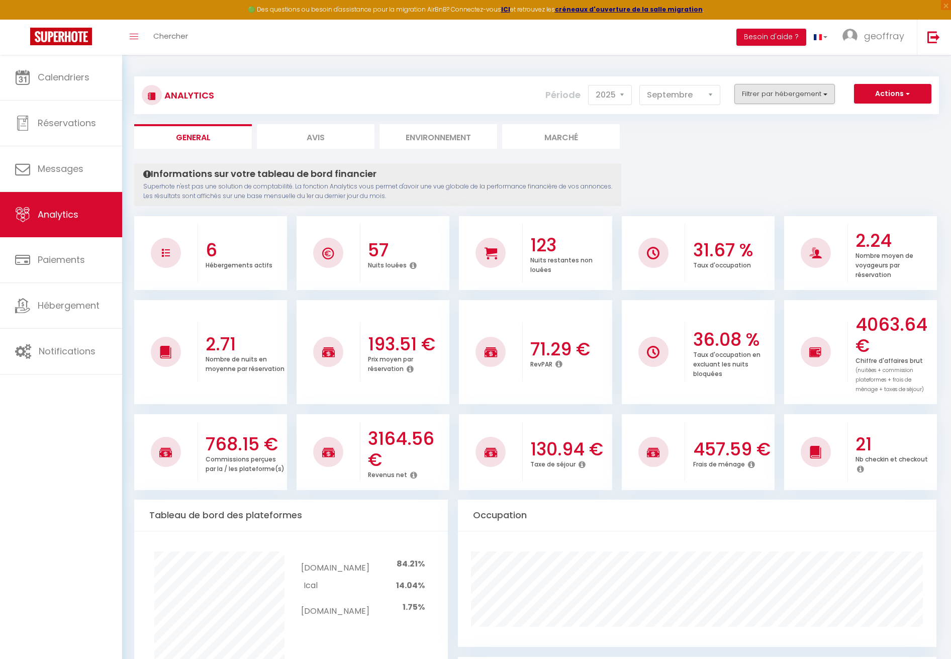  I want to click on span: 84.21%, so click(411, 563).